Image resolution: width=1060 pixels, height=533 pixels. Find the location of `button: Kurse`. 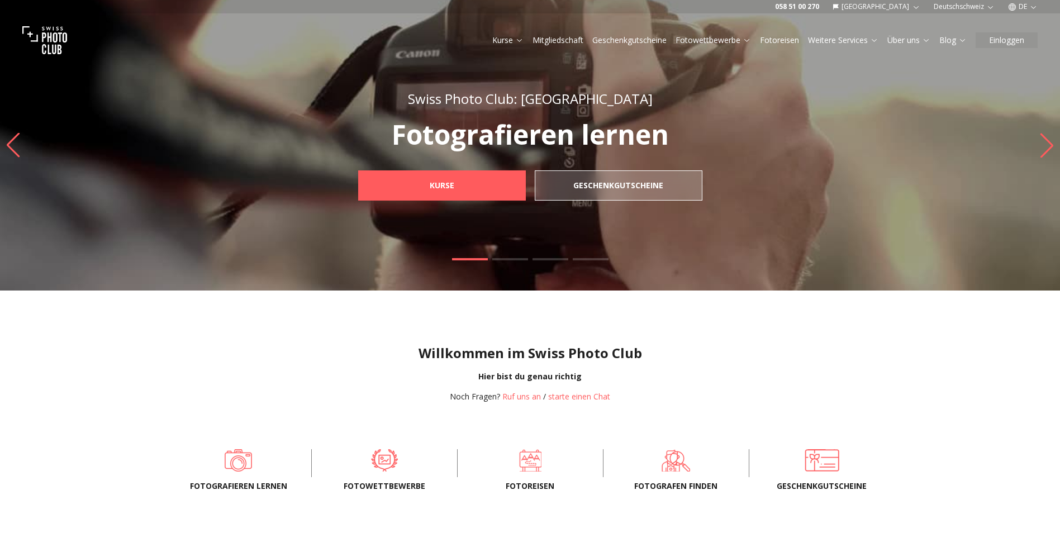

button: Kurse is located at coordinates (508, 40).